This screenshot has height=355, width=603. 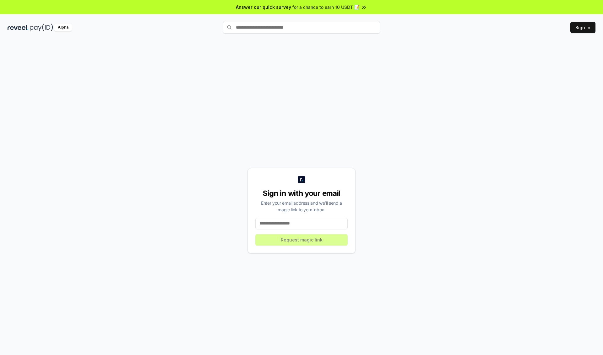 What do you see at coordinates (263, 7) in the screenshot?
I see `span: Answer our quick survey` at bounding box center [263, 7].